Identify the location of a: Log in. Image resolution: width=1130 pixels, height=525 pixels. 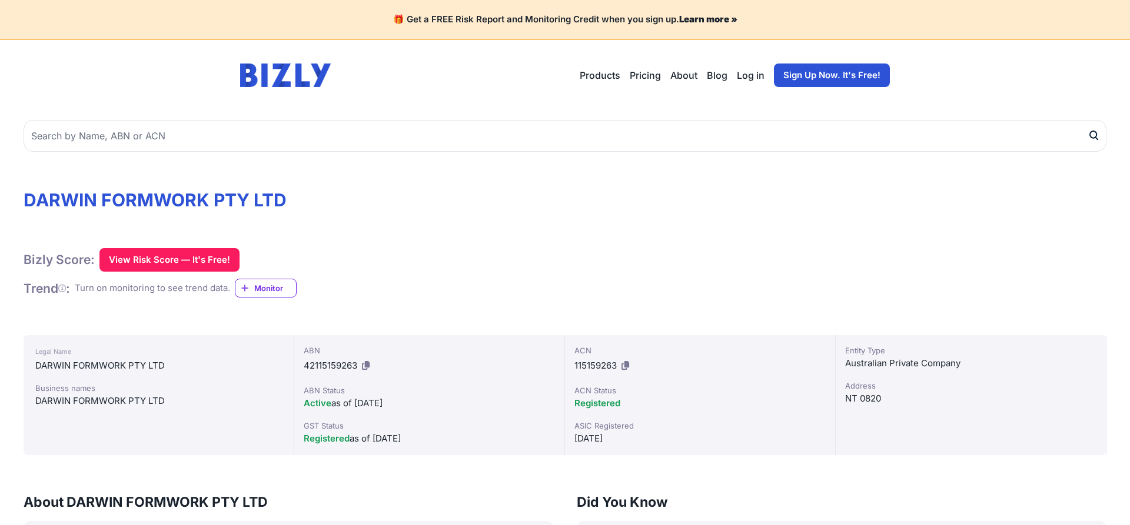
(750, 75).